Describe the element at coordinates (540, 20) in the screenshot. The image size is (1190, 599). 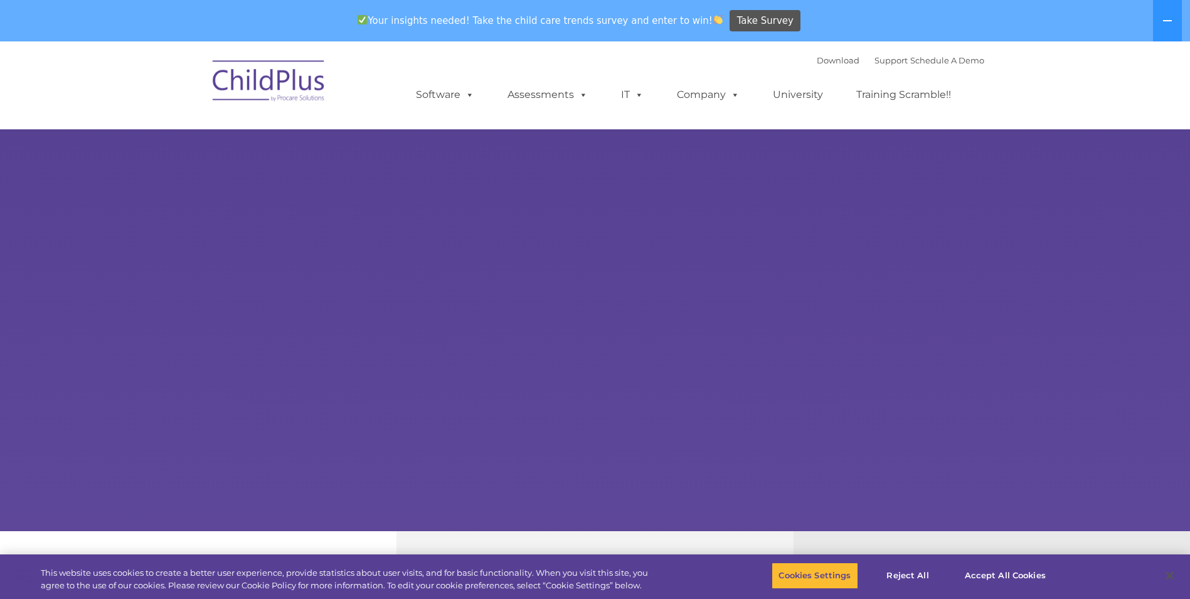
I see `span: Your insights needed! Take the child care trends survey and enter to win!` at that location.